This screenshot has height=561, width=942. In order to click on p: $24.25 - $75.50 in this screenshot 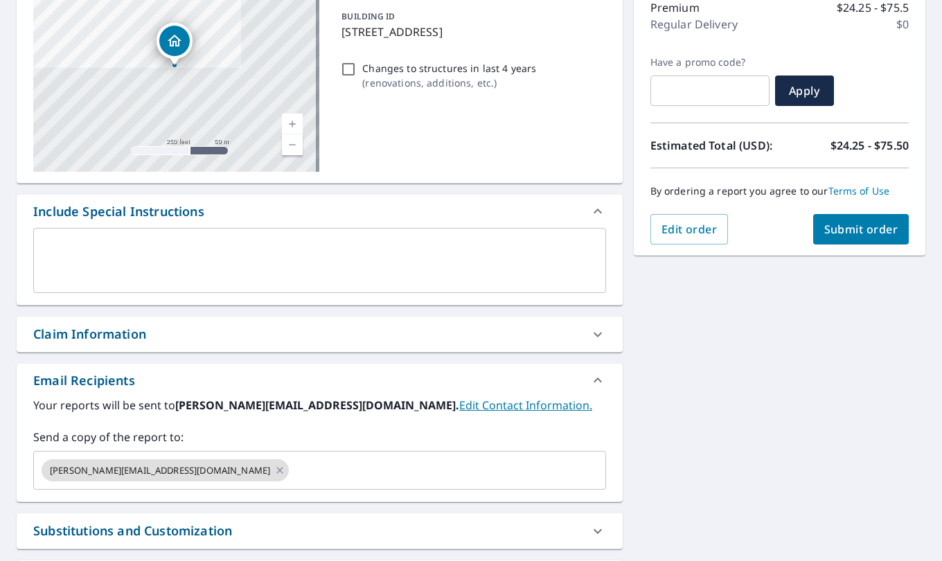, I will do `click(869, 145)`.